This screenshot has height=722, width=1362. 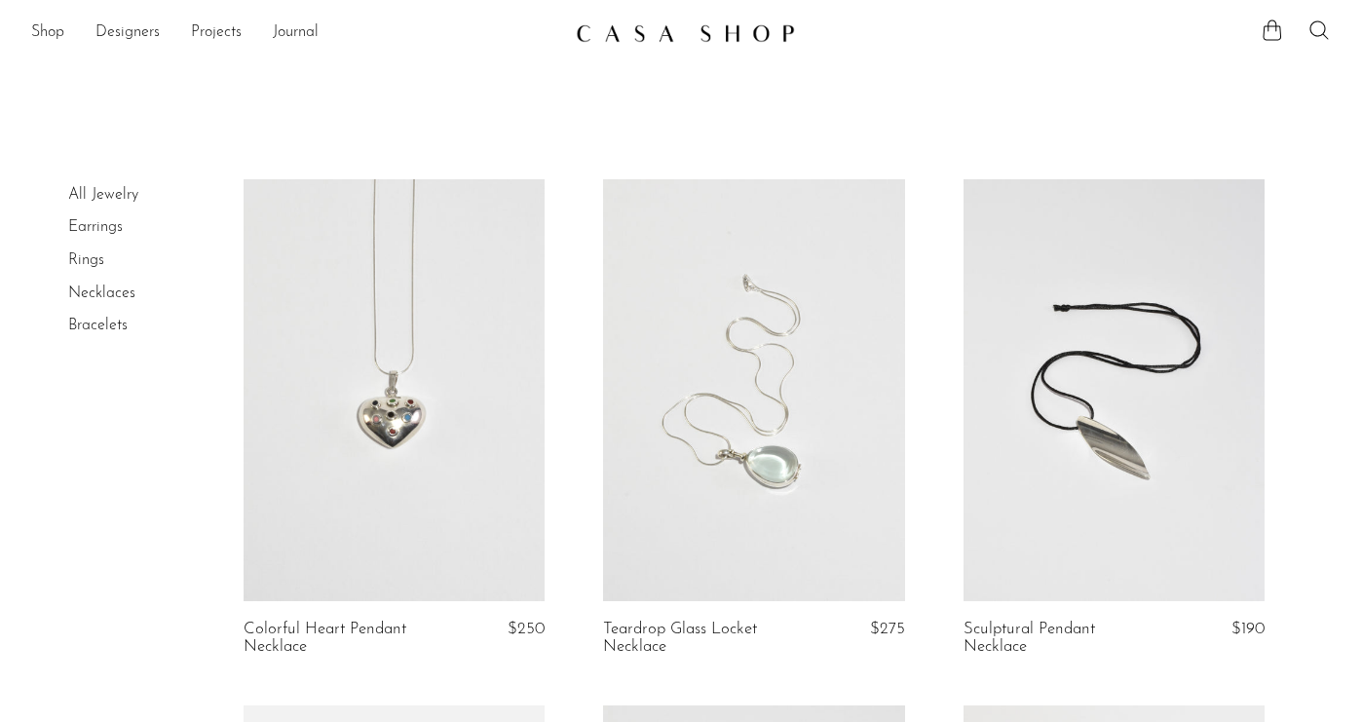 I want to click on a: Sculptural Pendant Necklace, so click(x=1063, y=638).